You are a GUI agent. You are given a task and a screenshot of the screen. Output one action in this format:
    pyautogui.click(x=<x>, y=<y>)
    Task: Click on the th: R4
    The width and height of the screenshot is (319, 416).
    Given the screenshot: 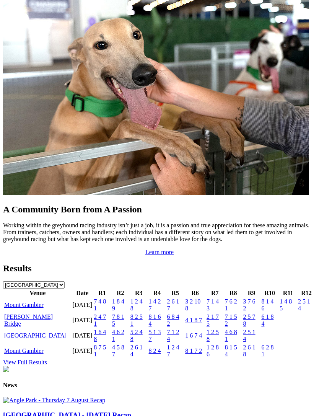 What is the action you would take?
    pyautogui.click(x=157, y=293)
    